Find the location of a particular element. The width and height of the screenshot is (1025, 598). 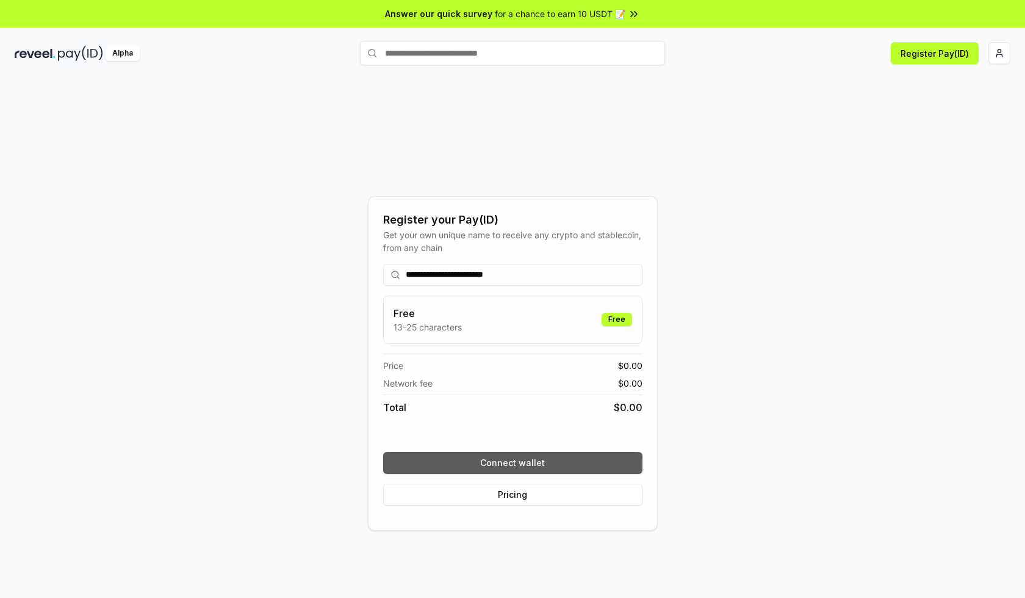

span: Network fee is located at coordinates (408, 383).